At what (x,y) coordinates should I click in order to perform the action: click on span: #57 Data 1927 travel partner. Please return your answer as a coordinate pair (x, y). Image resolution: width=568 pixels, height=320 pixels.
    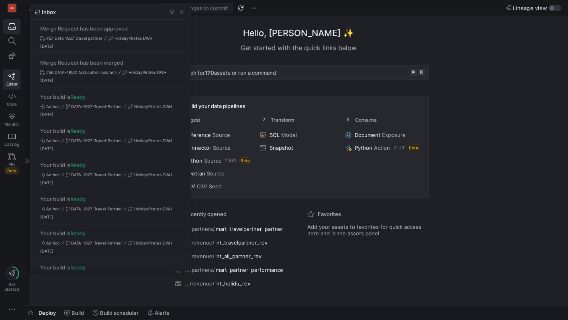
    Looking at the image, I should click on (74, 38).